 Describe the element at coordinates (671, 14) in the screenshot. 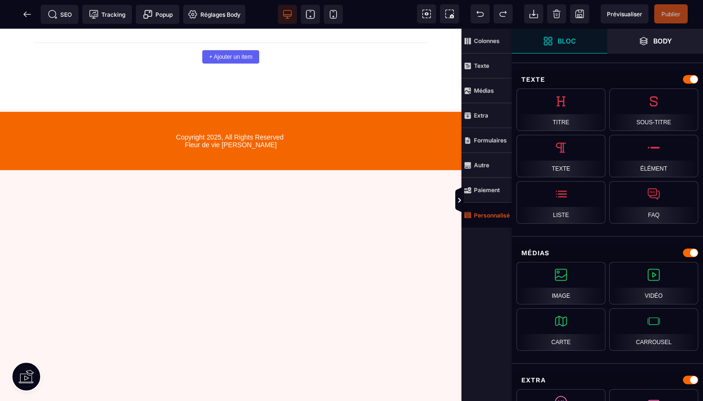

I see `span: Publier` at that location.